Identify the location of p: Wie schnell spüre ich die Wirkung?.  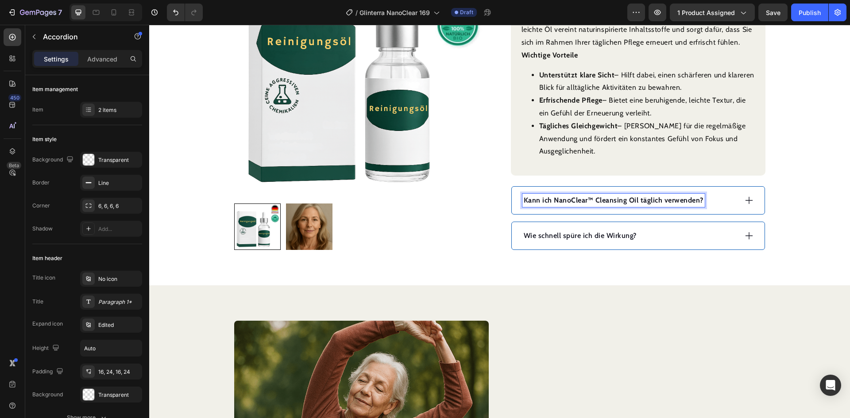
(431, 211).